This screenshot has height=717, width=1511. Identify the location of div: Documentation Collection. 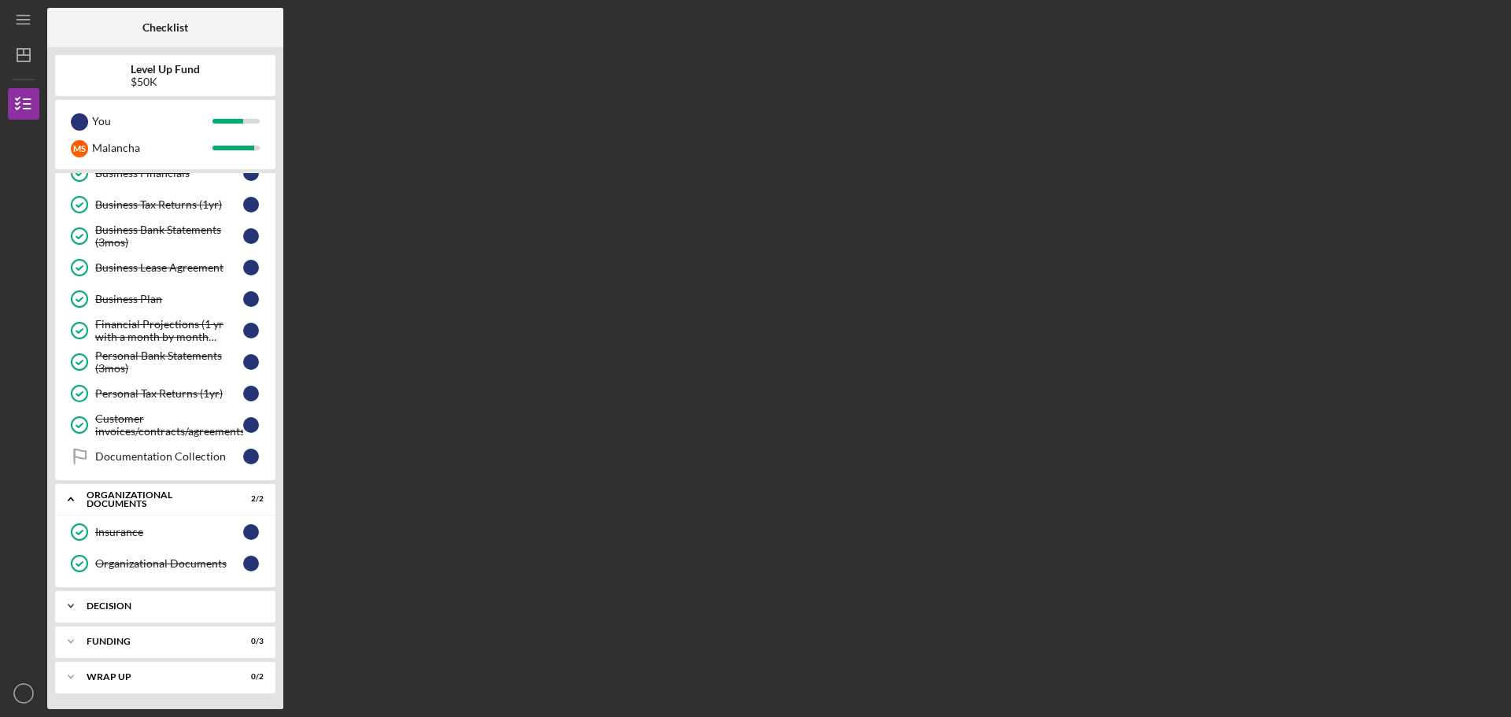
(169, 456).